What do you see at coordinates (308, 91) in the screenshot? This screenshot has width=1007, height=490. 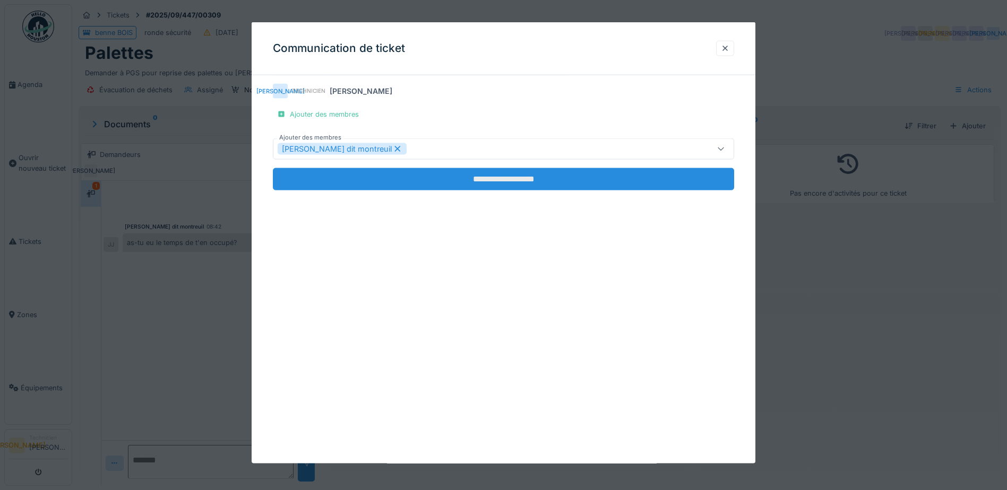 I see `div: Technicien` at bounding box center [308, 91].